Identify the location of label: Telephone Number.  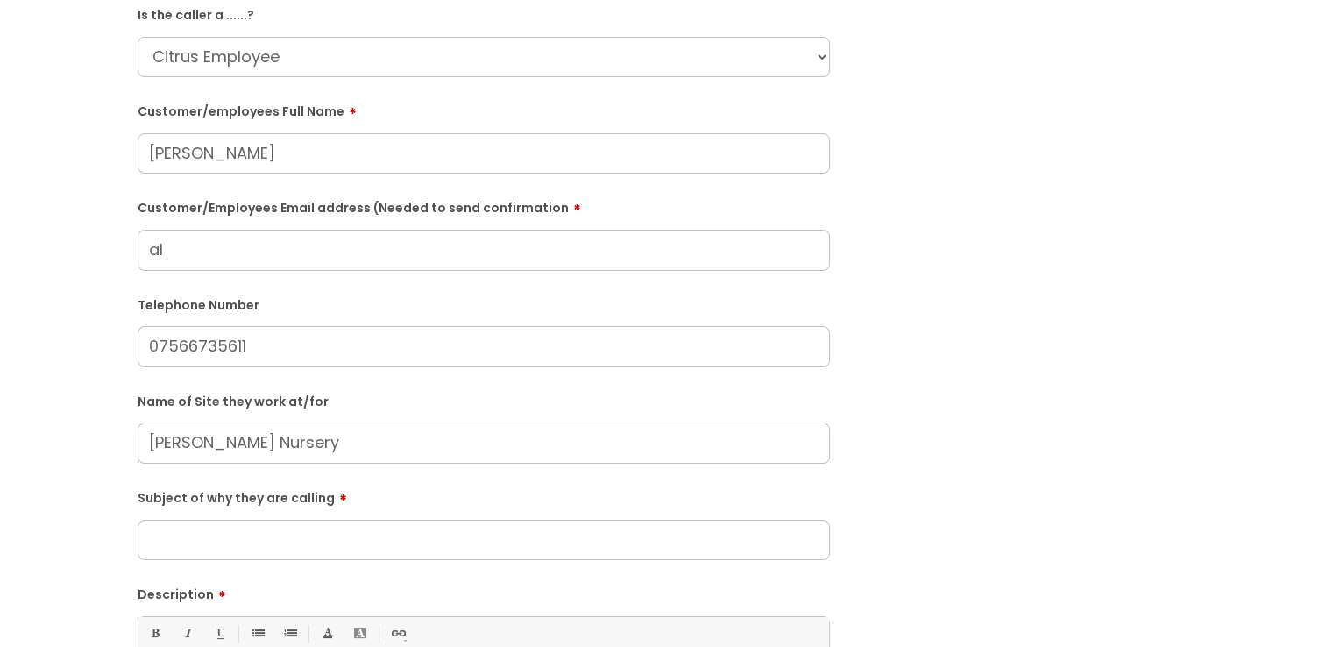
(484, 303).